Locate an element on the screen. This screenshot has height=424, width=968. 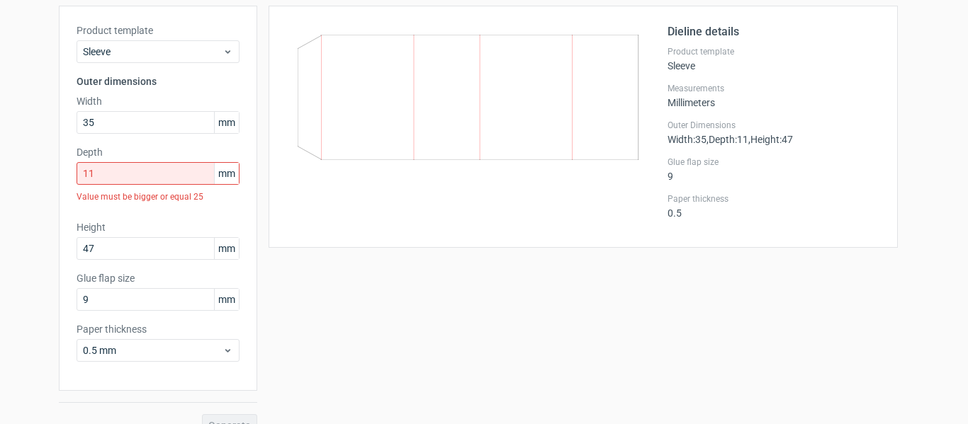
div: Value must be bigger or equal 25 is located at coordinates (158, 197).